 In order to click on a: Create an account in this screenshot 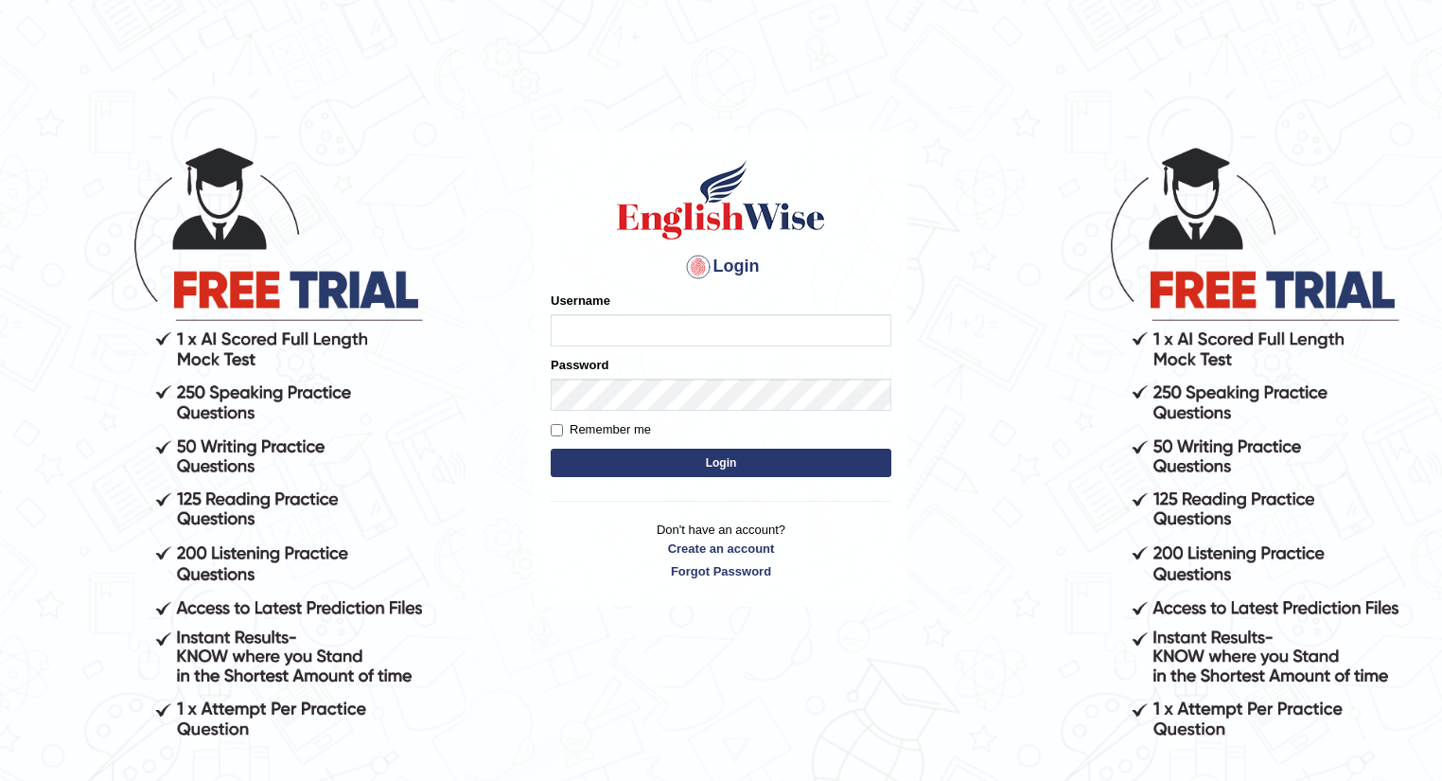, I will do `click(721, 548)`.